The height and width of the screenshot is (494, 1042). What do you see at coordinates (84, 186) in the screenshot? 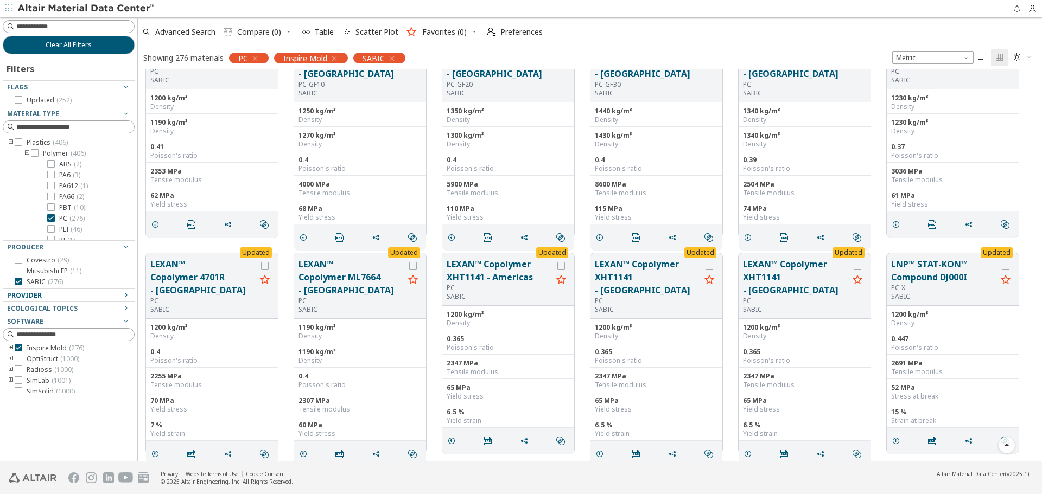
I see `span: ( 1 )` at bounding box center [84, 186].